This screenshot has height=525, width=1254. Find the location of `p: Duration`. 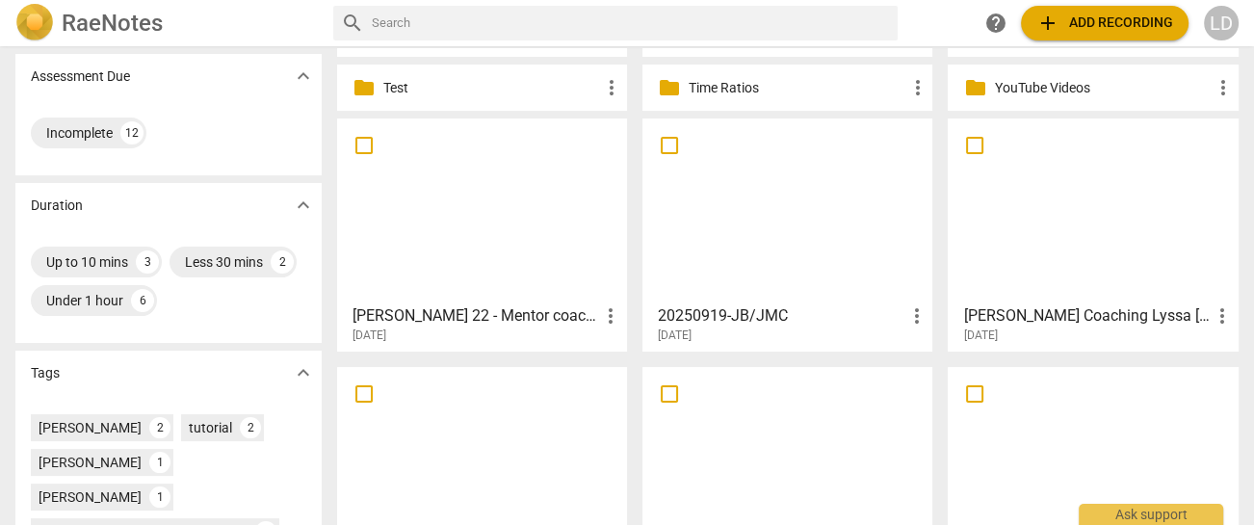

p: Duration is located at coordinates (57, 205).